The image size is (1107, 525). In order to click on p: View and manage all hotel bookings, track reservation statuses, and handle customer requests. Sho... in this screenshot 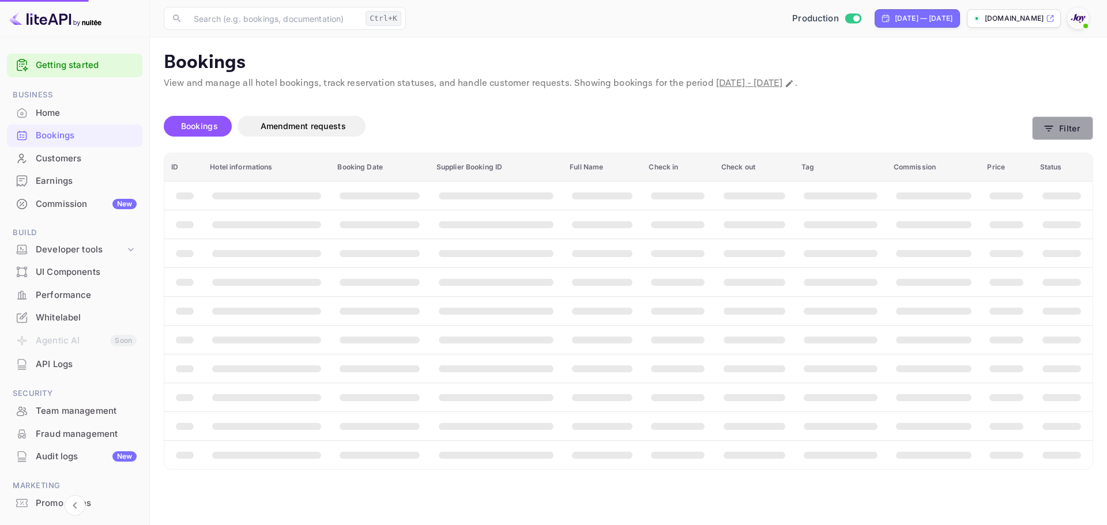, I will do `click(628, 84)`.